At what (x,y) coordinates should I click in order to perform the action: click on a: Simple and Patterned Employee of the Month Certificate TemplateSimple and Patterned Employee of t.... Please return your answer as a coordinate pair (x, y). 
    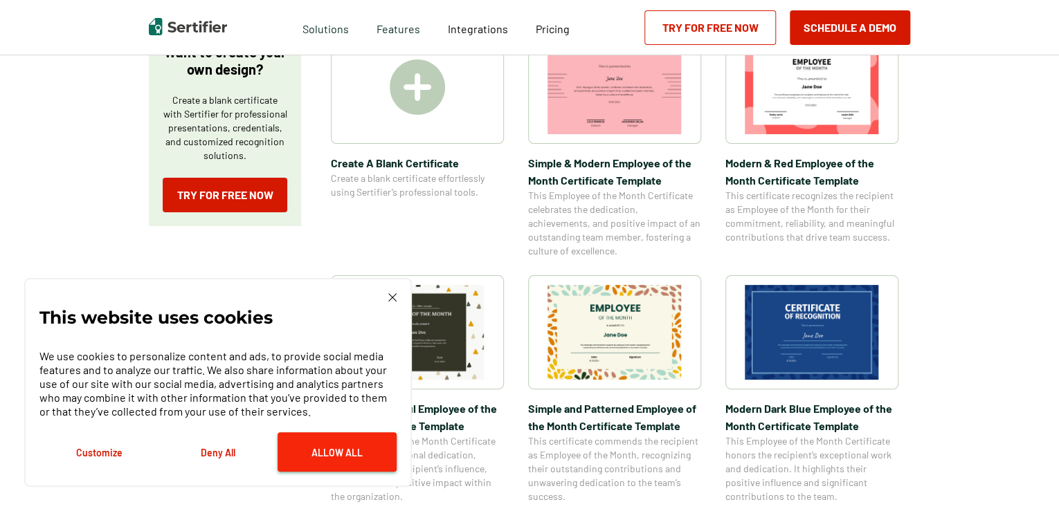
    Looking at the image, I should click on (614, 390).